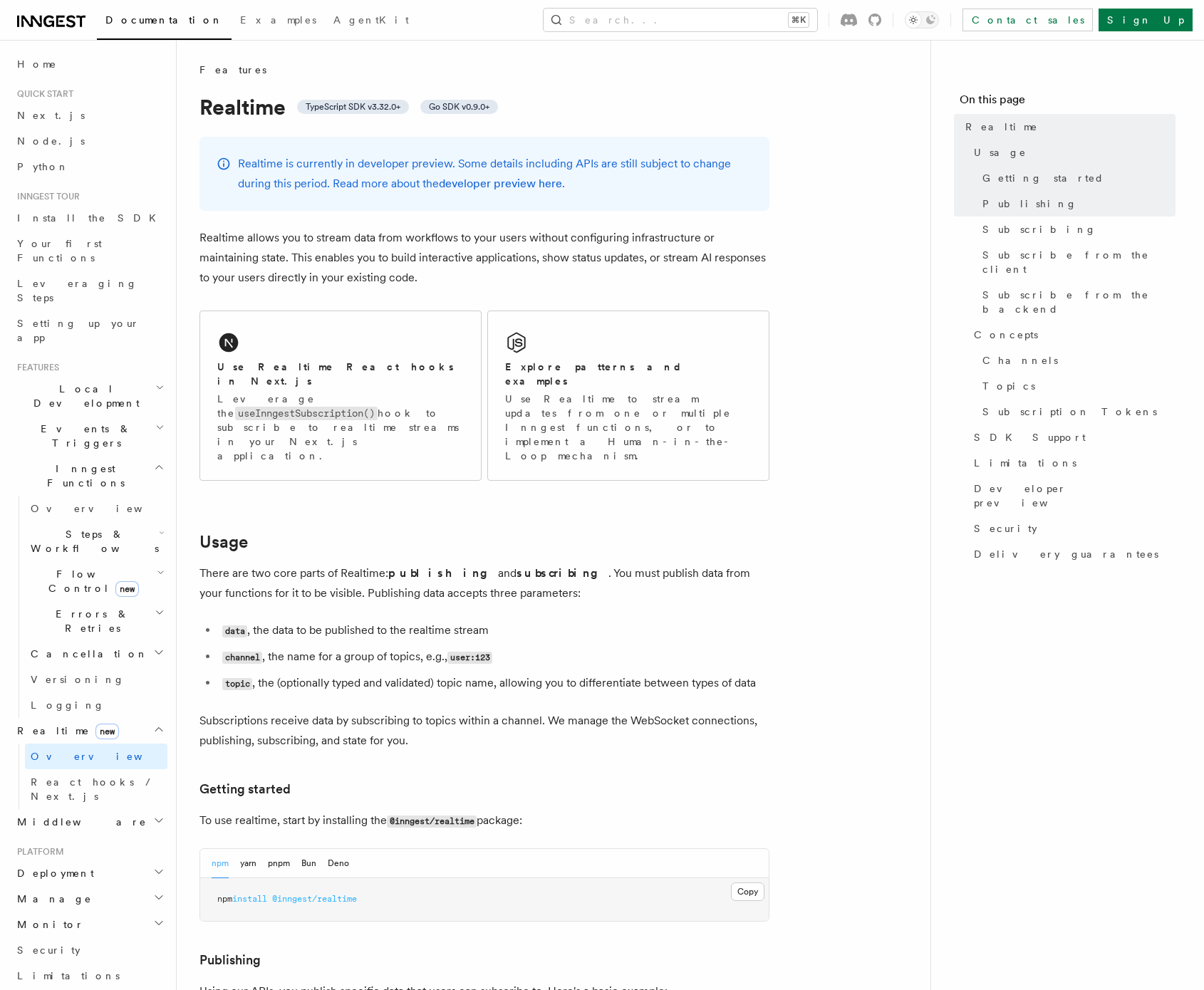 The height and width of the screenshot is (990, 1204). I want to click on span: Publishing, so click(1030, 204).